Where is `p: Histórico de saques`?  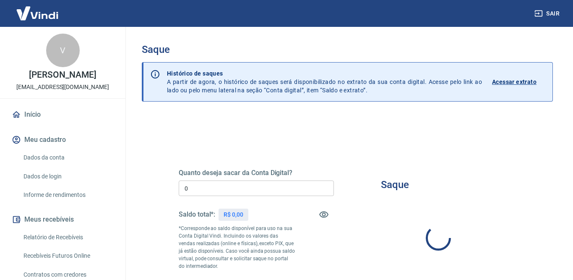
p: Histórico de saques is located at coordinates (324, 73).